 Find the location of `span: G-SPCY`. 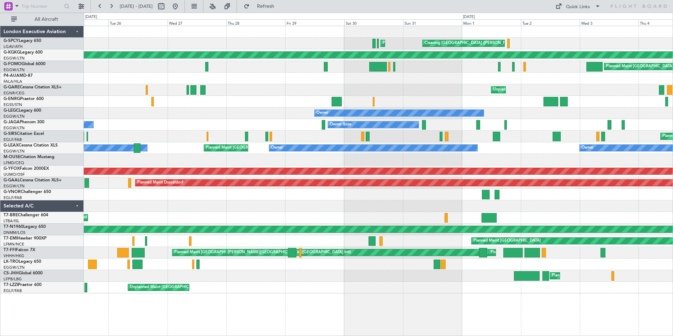

span: G-SPCY is located at coordinates (11, 41).